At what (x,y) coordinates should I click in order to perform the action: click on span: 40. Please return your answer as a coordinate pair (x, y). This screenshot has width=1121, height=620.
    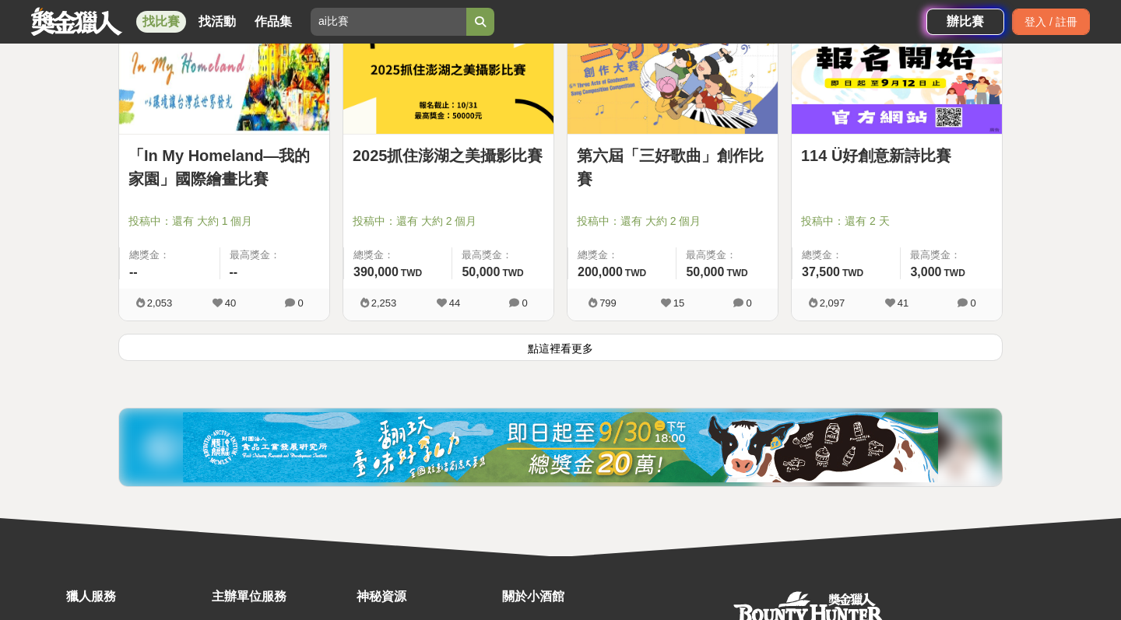
    Looking at the image, I should click on (230, 303).